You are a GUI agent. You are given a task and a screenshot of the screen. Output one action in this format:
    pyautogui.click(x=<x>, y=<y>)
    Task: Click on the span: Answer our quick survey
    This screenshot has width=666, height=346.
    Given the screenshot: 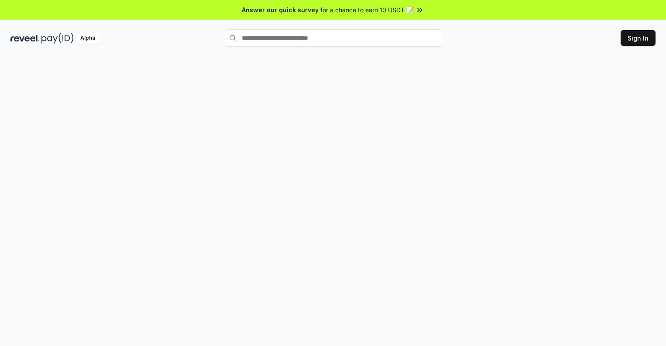 What is the action you would take?
    pyautogui.click(x=280, y=10)
    